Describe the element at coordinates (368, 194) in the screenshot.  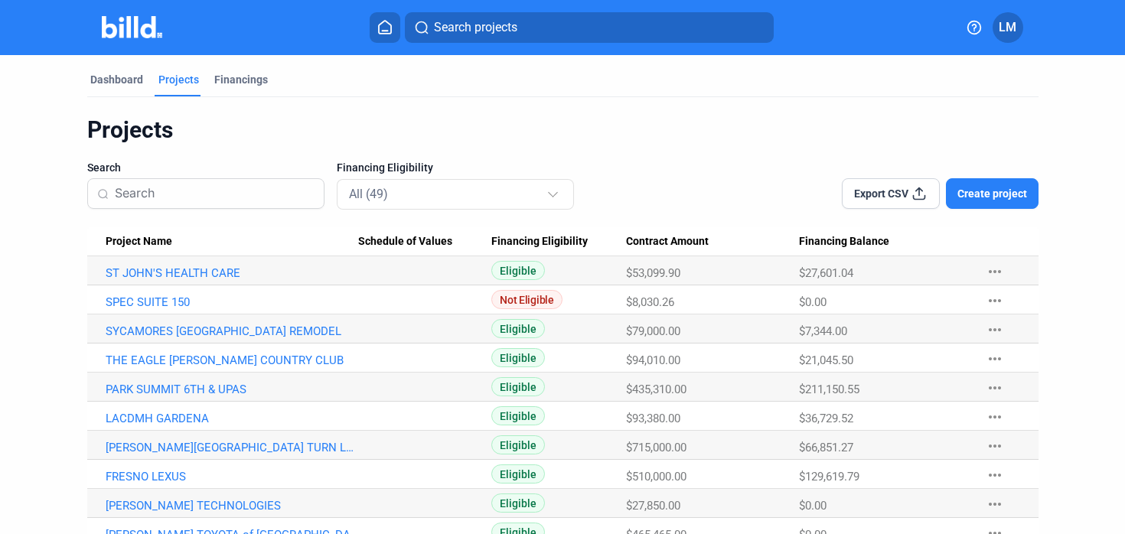
I see `mat-select-trigger: All (49)` at that location.